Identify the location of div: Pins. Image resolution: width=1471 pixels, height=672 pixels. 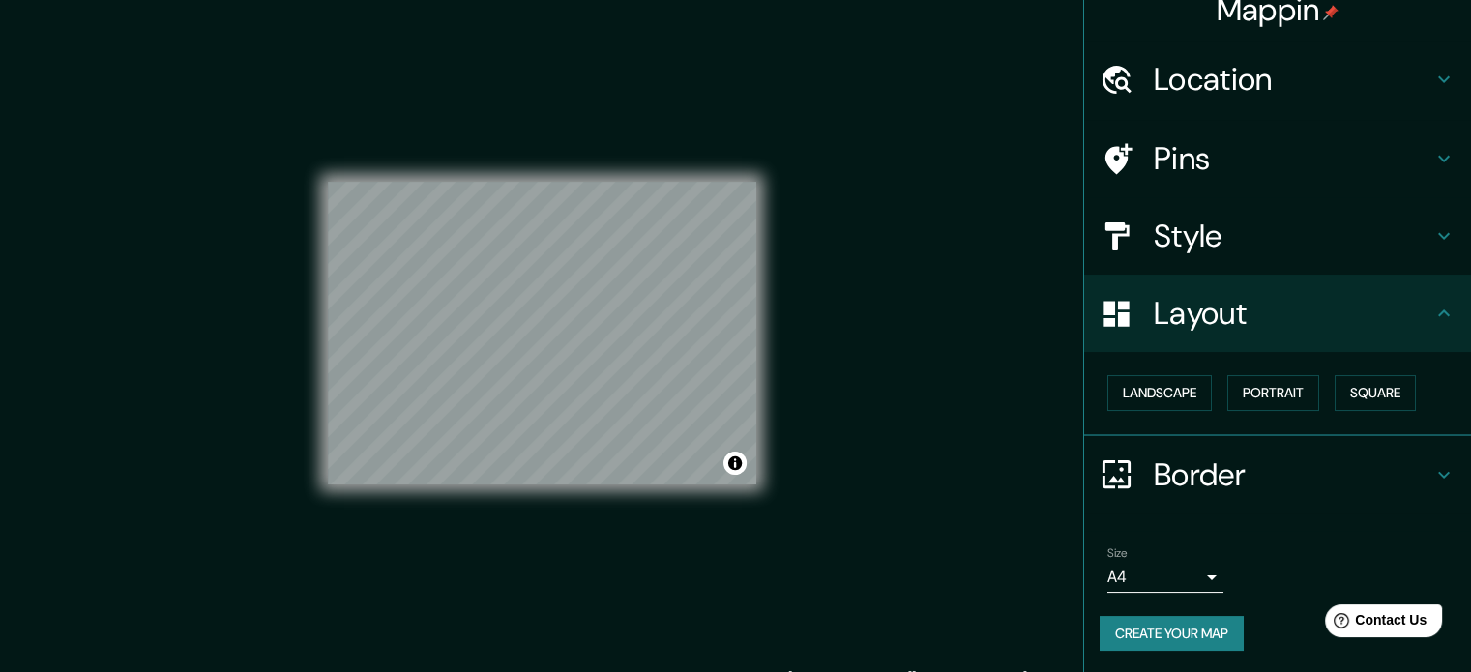
(1277, 159).